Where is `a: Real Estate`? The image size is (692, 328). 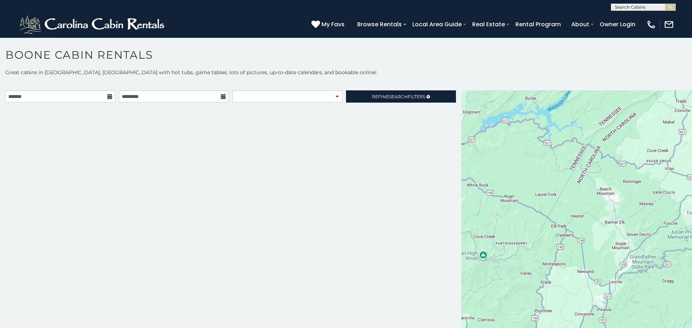 a: Real Estate is located at coordinates (488, 24).